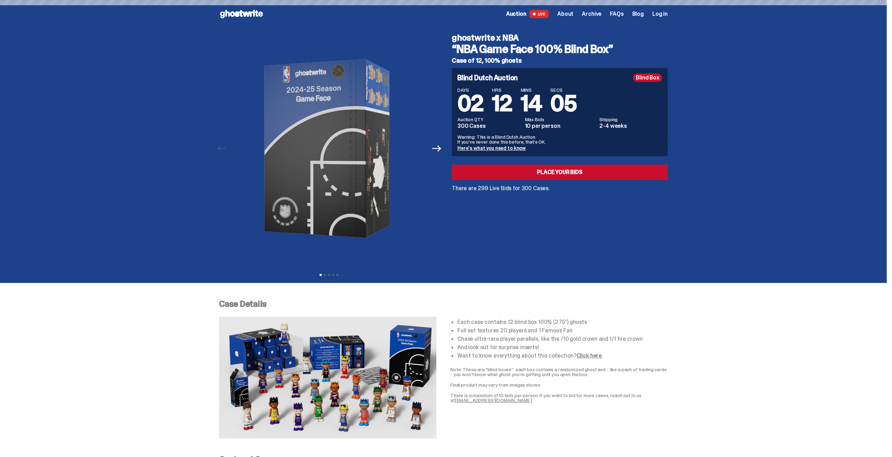 This screenshot has height=457, width=892. Describe the element at coordinates (565, 14) in the screenshot. I see `a: About` at that location.